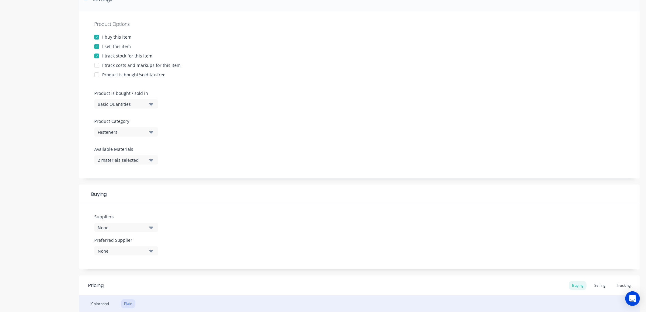 The image size is (646, 312). Describe the element at coordinates (122, 132) in the screenshot. I see `div: Fasteners` at that location.